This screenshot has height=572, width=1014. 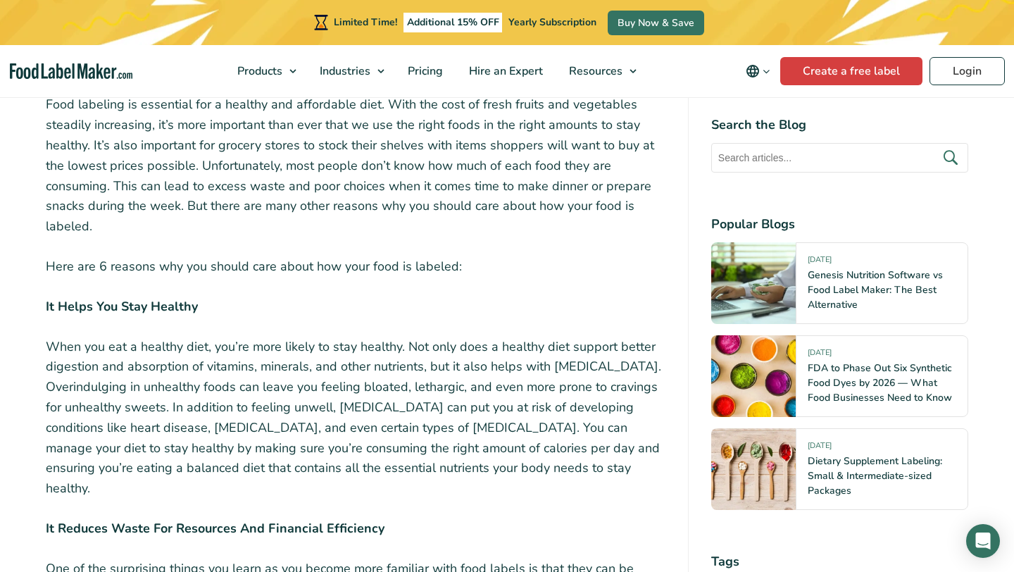 I want to click on h4: Popular Blogs, so click(x=839, y=224).